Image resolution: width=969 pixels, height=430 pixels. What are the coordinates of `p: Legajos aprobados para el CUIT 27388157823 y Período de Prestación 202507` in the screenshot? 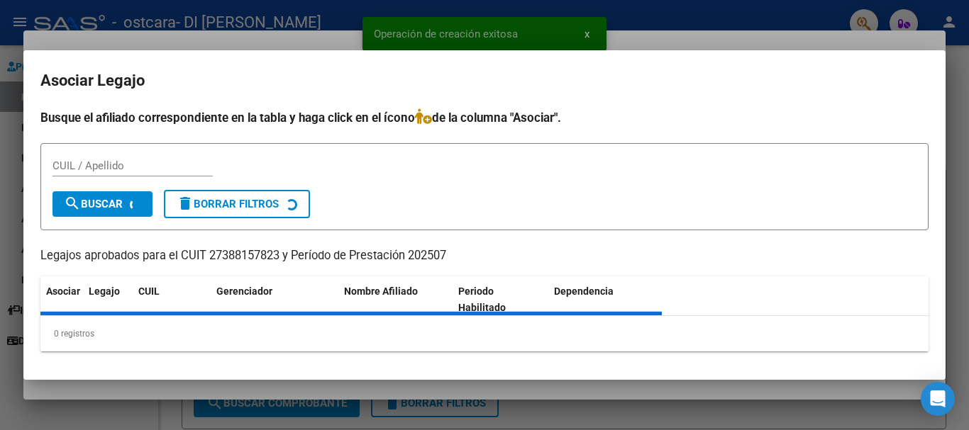 It's located at (484, 256).